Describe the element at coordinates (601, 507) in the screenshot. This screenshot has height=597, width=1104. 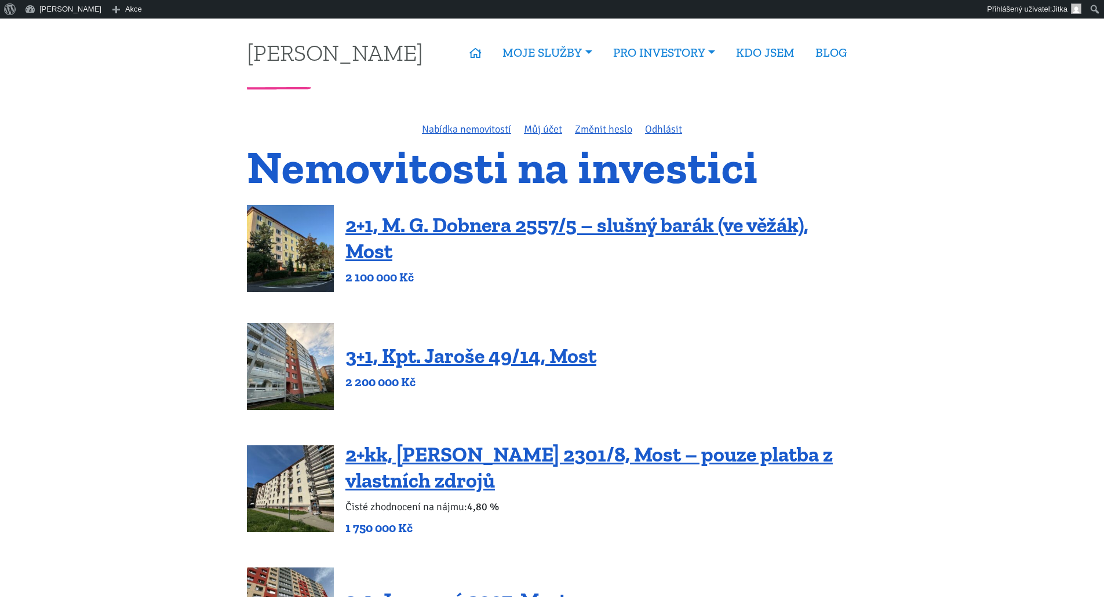
I see `p: Čisté zhodnocení na nájmu:` at that location.